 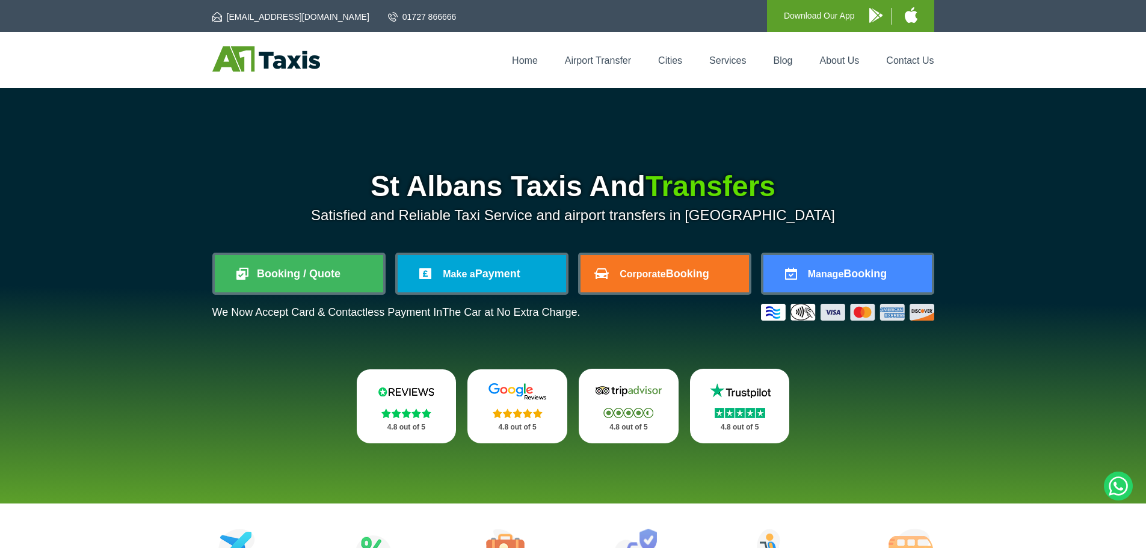 I want to click on h1: St Albans Taxis And, so click(x=573, y=186).